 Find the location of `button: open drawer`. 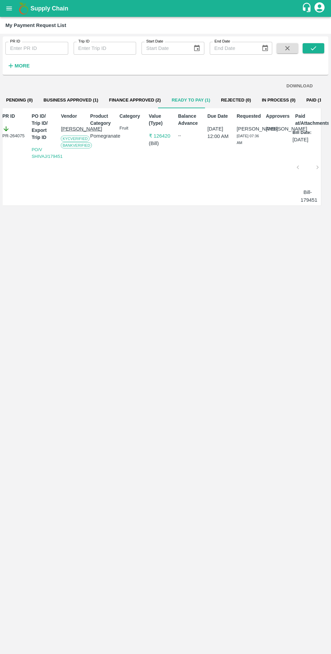

button: open drawer is located at coordinates (9, 8).